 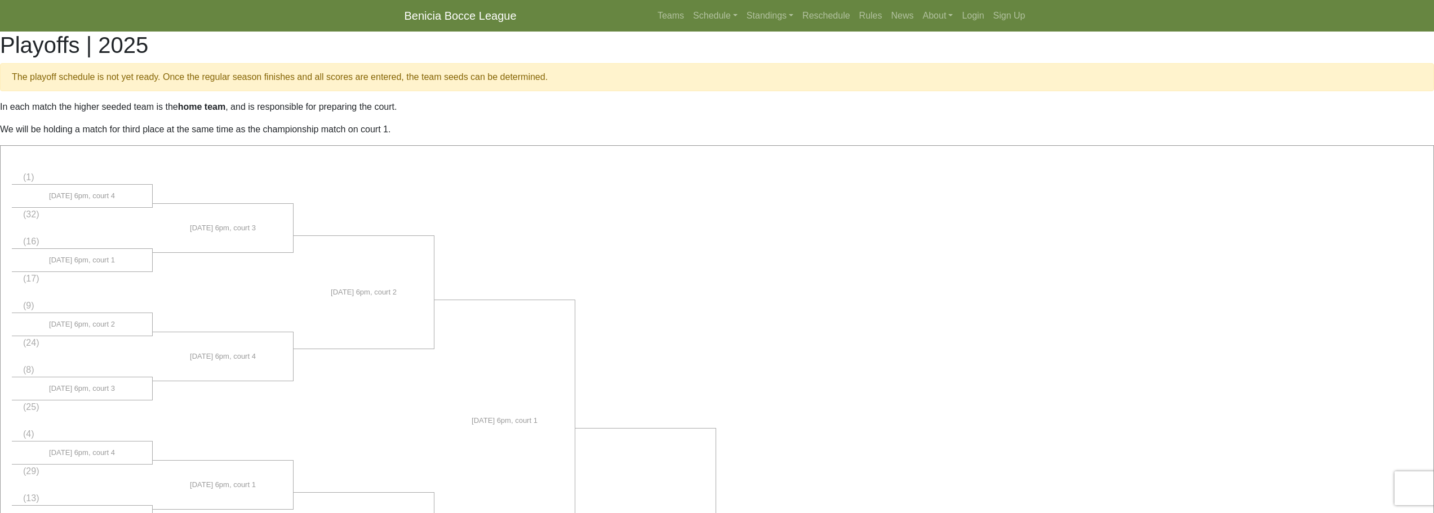 I want to click on span: (24), so click(x=31, y=343).